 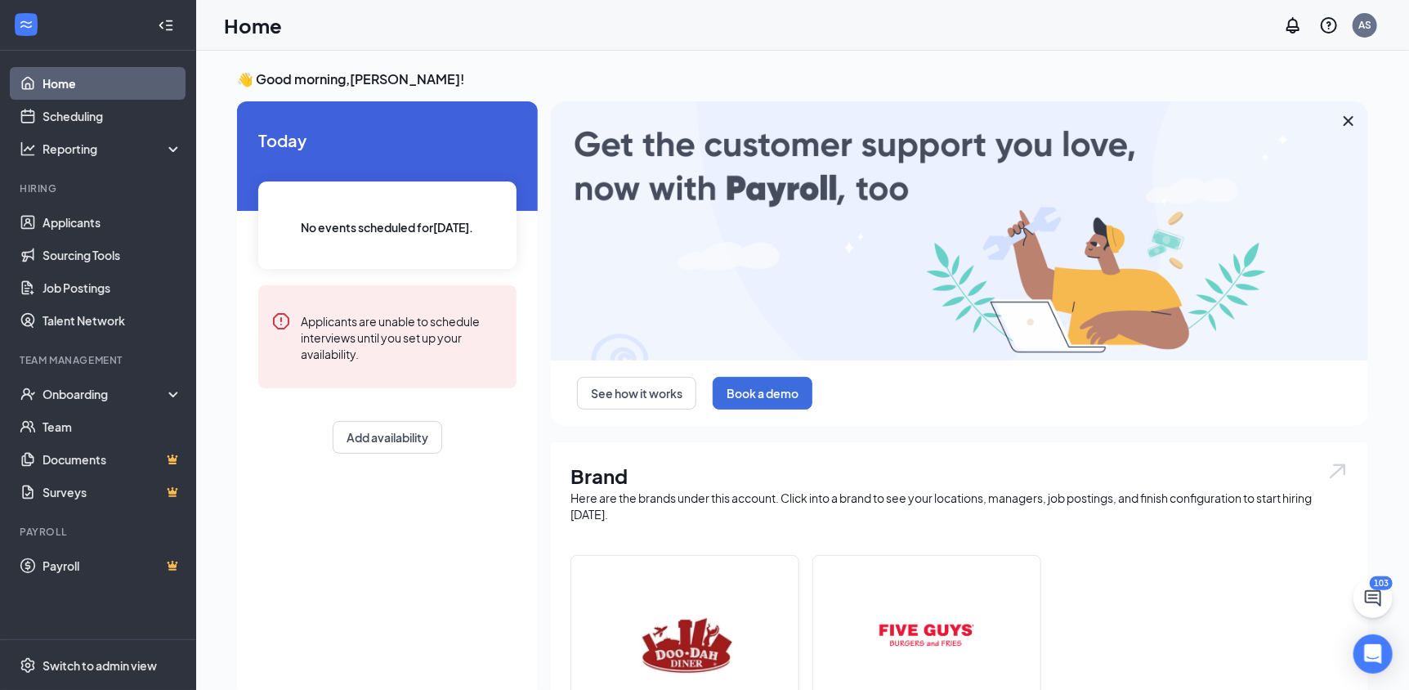 I want to click on span: Today, so click(x=387, y=140).